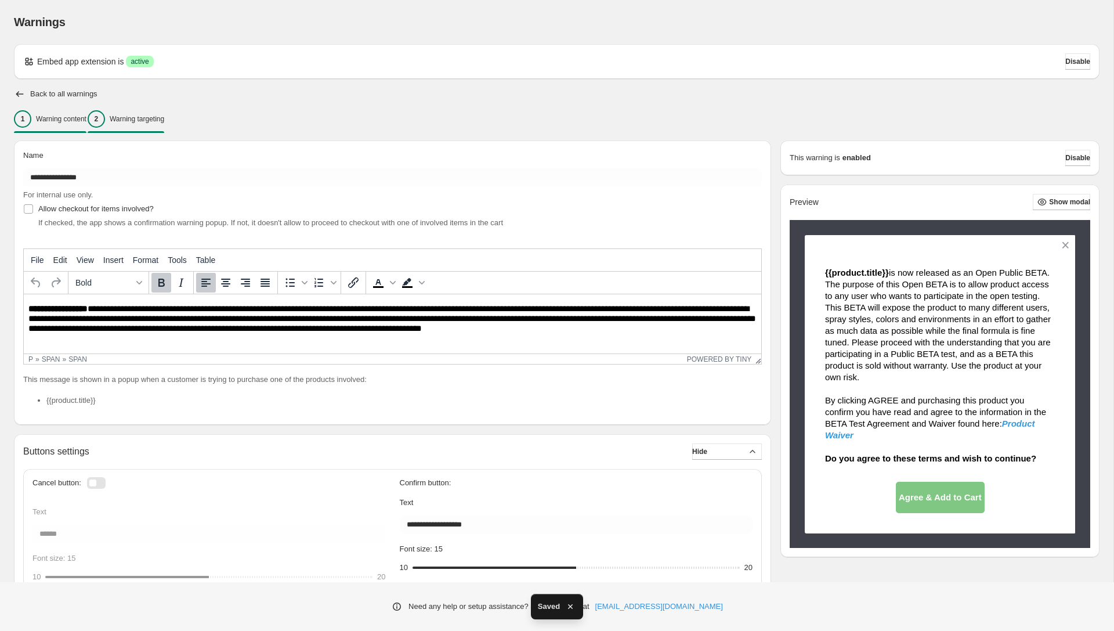 The width and height of the screenshot is (1114, 631). Describe the element at coordinates (938, 324) in the screenshot. I see `span: is now released as an Open Public BETA. The purpose of this Open BETA is to allow product access ...` at that location.